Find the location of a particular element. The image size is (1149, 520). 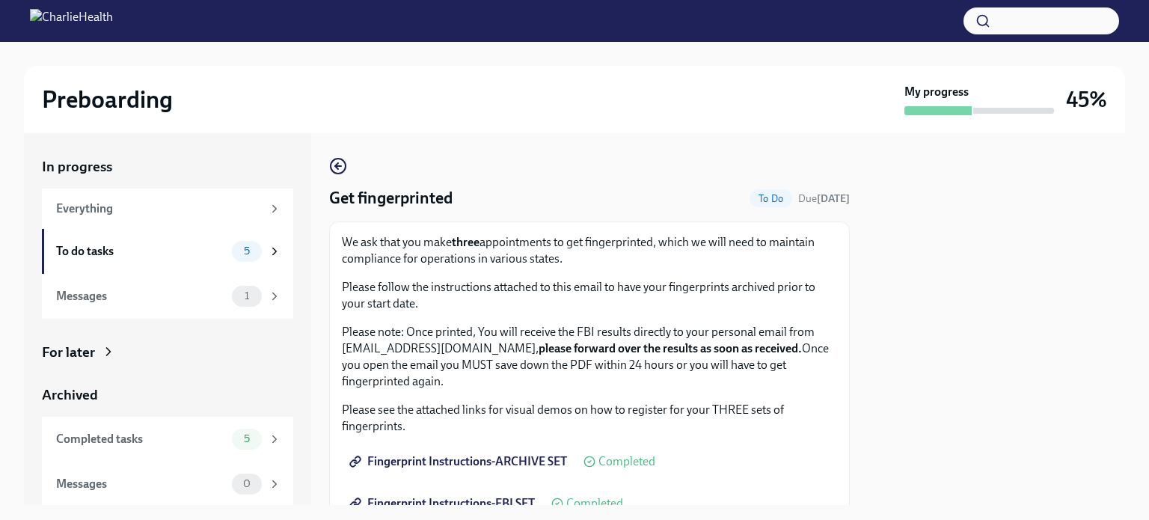

a: Fingerprint Instructions-FBI SET is located at coordinates (444, 503).